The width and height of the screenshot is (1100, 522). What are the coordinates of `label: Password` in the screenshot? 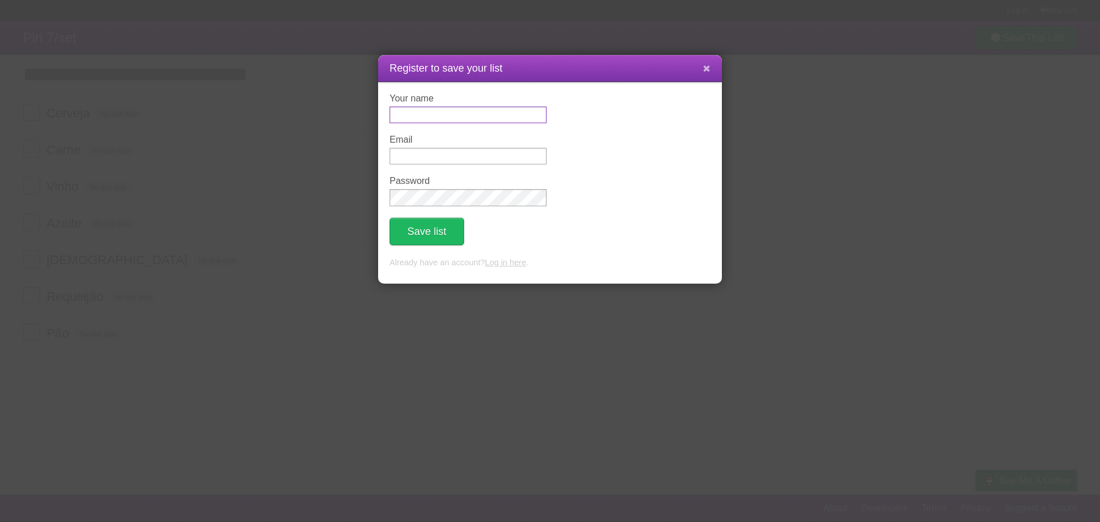 It's located at (468, 181).